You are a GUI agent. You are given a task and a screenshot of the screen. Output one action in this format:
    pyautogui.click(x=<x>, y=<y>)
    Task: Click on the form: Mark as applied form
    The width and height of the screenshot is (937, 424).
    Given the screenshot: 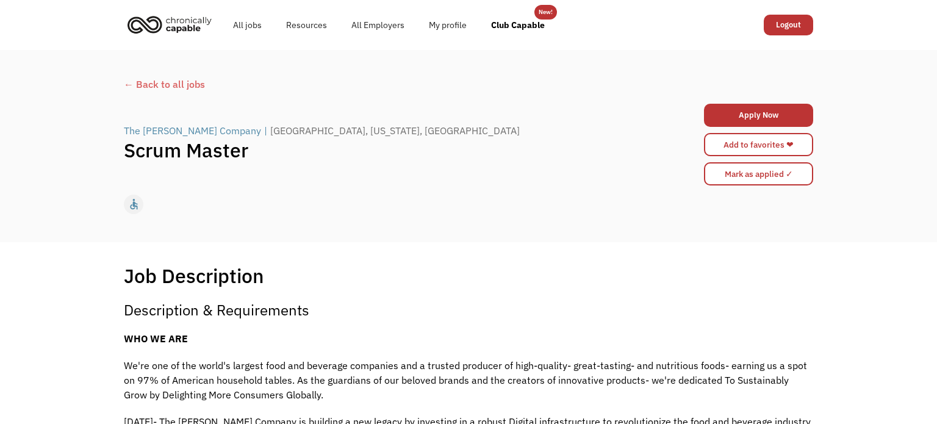 What is the action you would take?
    pyautogui.click(x=758, y=174)
    